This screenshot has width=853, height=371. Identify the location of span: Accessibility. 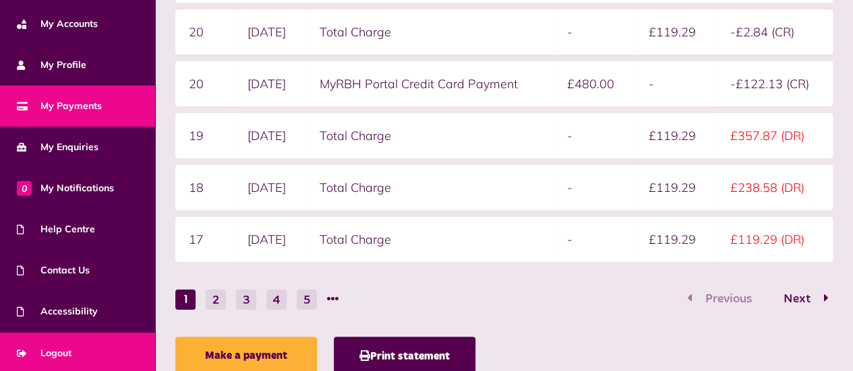
(57, 311).